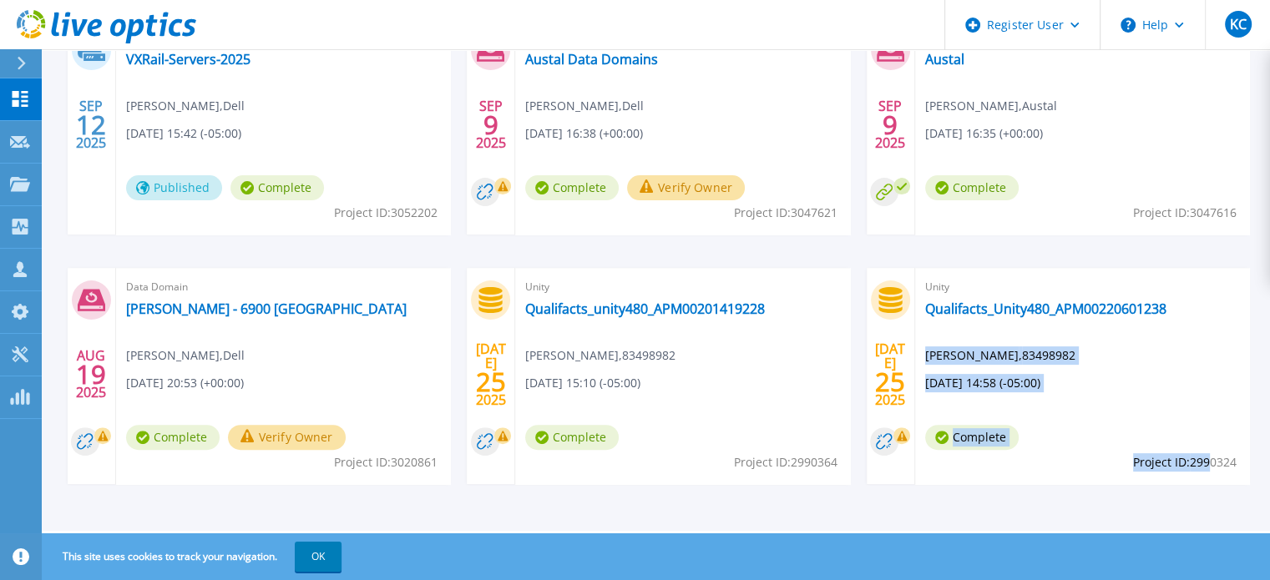 The width and height of the screenshot is (1270, 580). What do you see at coordinates (386, 462) in the screenshot?
I see `span: Project ID: 3020861` at bounding box center [386, 462].